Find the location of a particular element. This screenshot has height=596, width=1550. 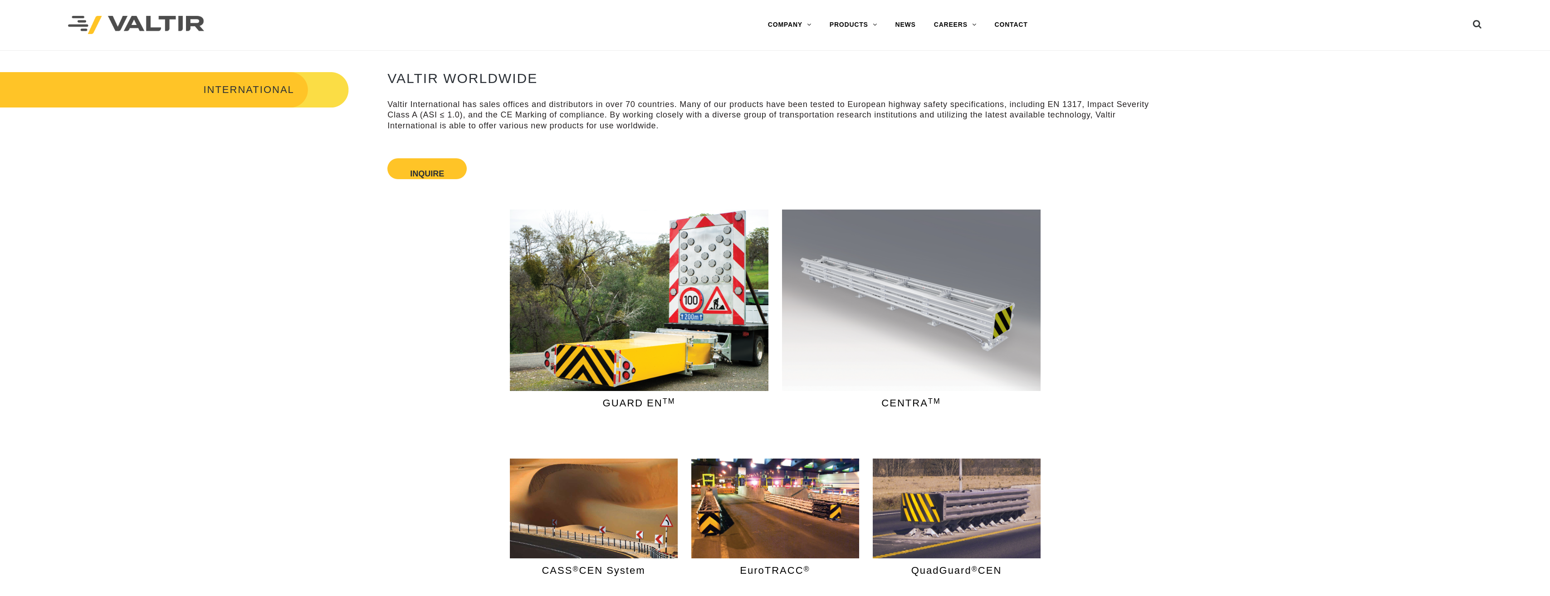

a: CONTACT is located at coordinates (1011, 25).